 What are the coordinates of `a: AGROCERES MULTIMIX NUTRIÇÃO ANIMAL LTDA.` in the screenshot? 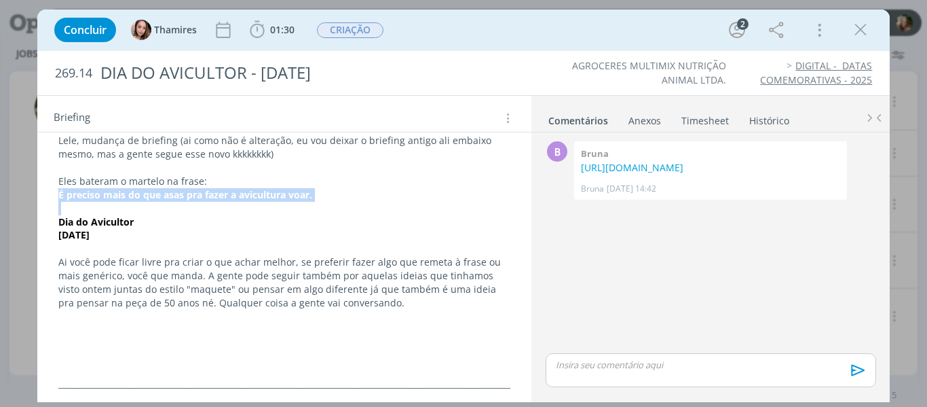 It's located at (649, 72).